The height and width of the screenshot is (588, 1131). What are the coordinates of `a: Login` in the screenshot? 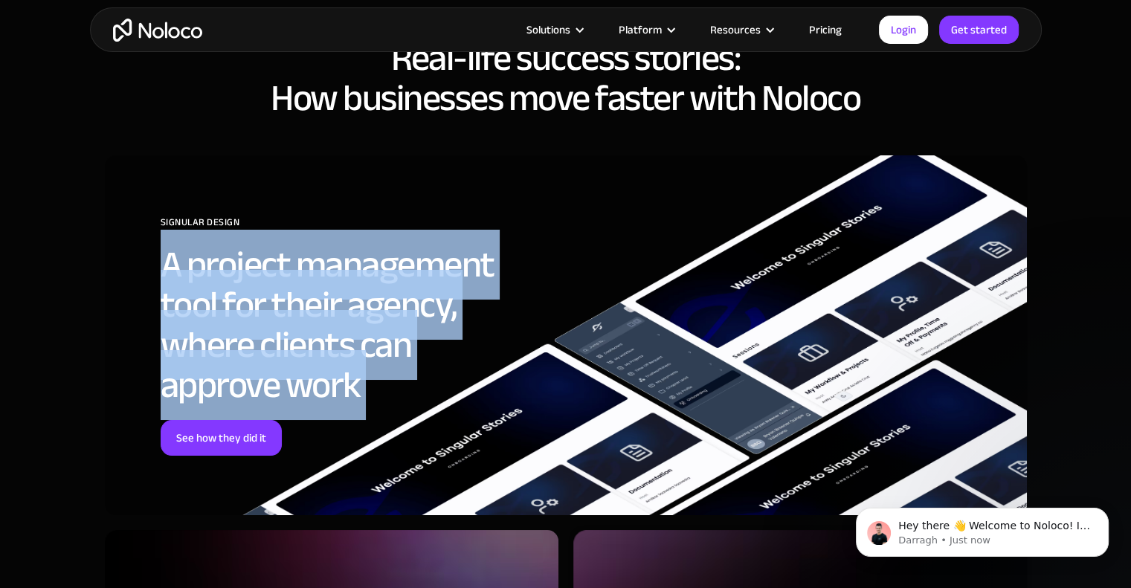 It's located at (903, 30).